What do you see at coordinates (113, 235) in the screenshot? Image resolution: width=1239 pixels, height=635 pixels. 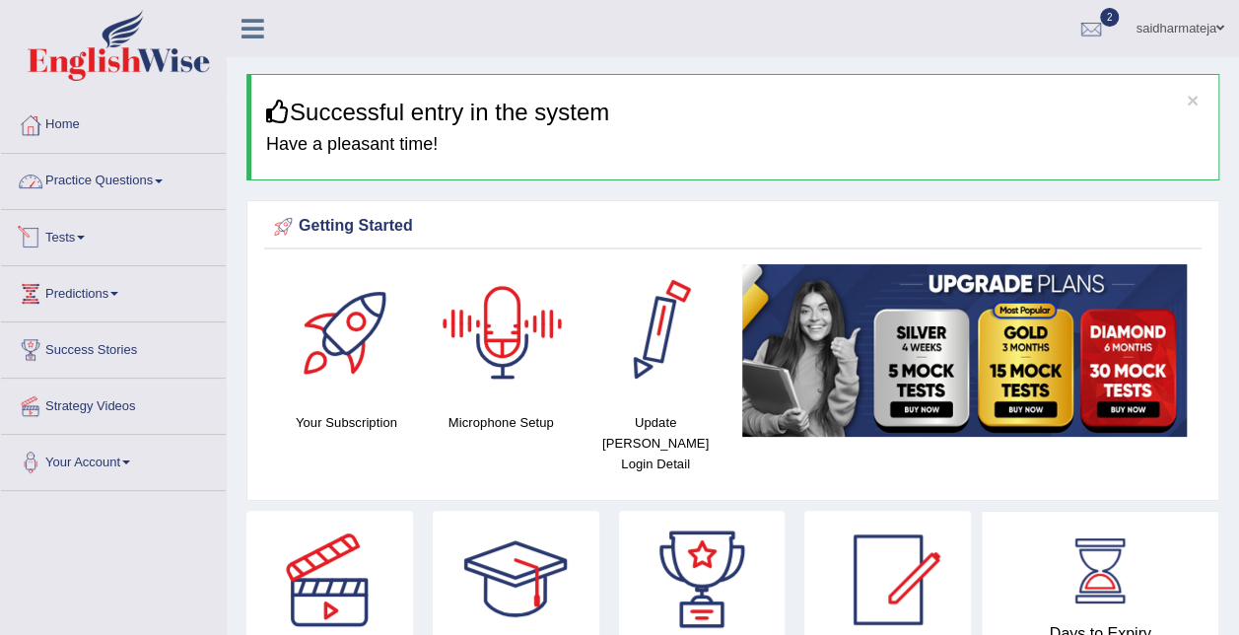 I see `a: Tests` at bounding box center [113, 235].